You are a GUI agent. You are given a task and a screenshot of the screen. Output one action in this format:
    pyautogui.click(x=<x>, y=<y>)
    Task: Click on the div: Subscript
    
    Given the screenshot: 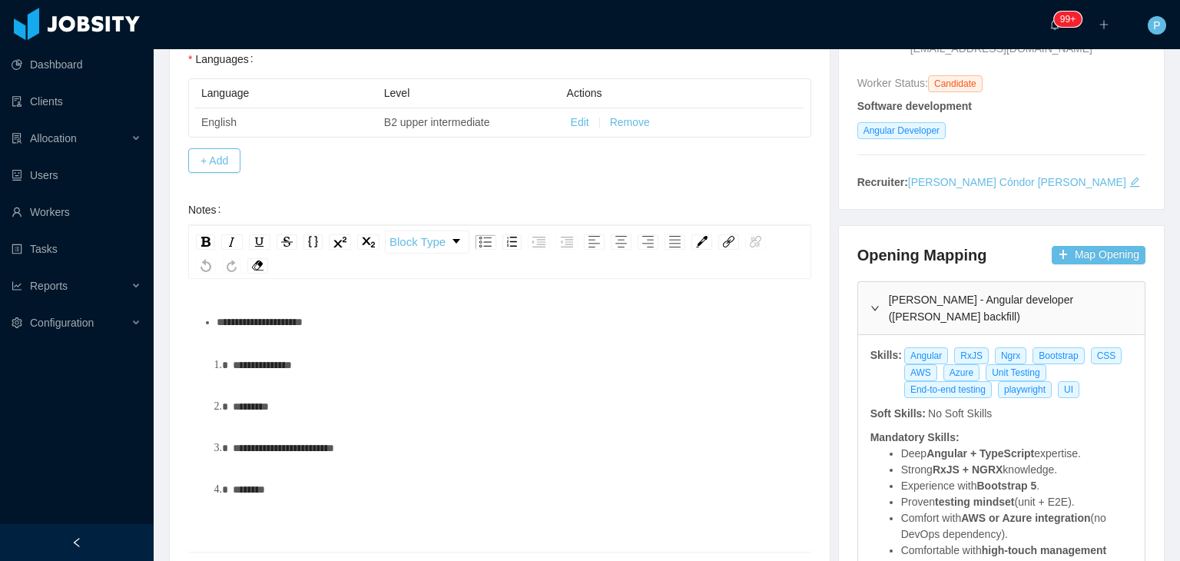 What is the action you would take?
    pyautogui.click(x=368, y=242)
    